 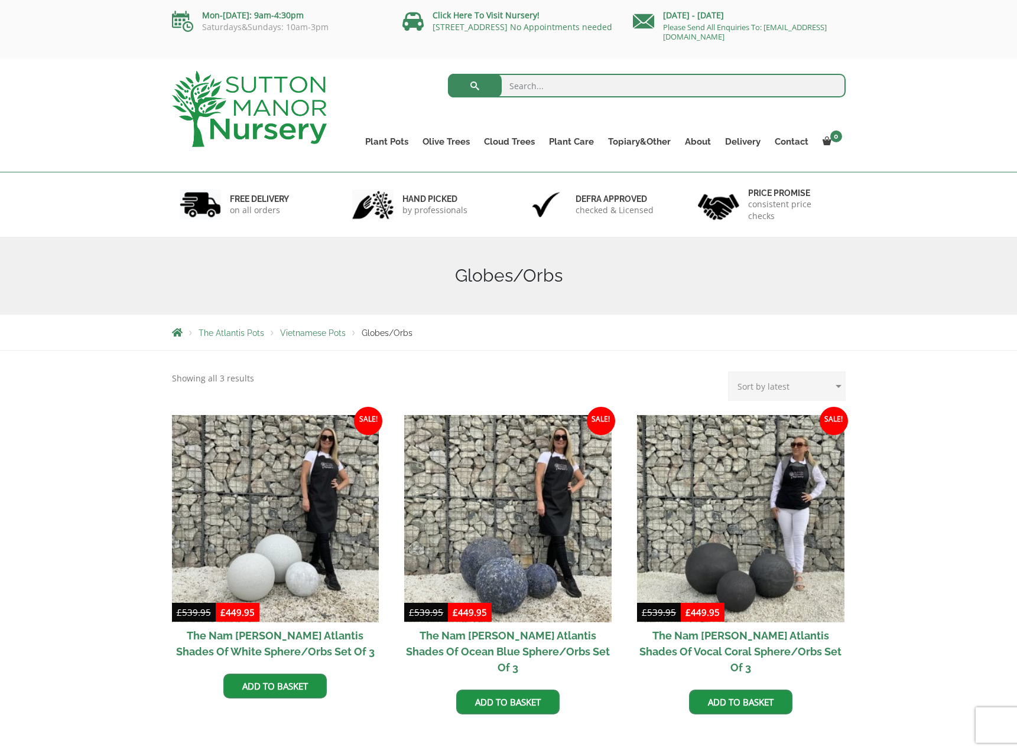 I want to click on a: The Atlantis Pots, so click(x=231, y=333).